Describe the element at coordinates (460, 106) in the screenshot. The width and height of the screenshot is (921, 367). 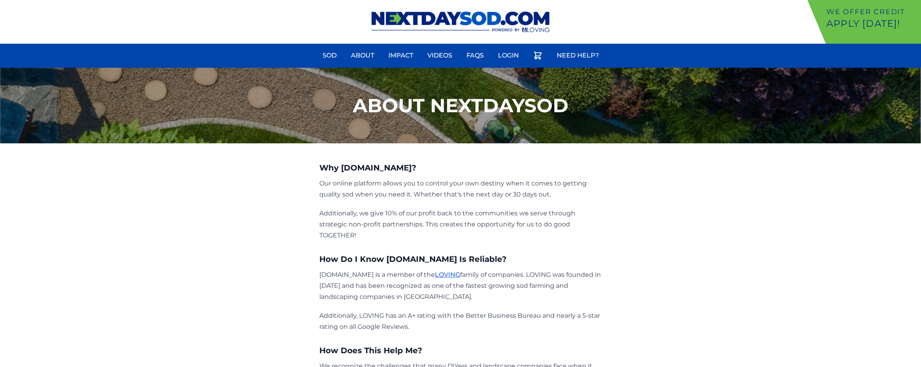
I see `h1: About NextDaySod` at that location.